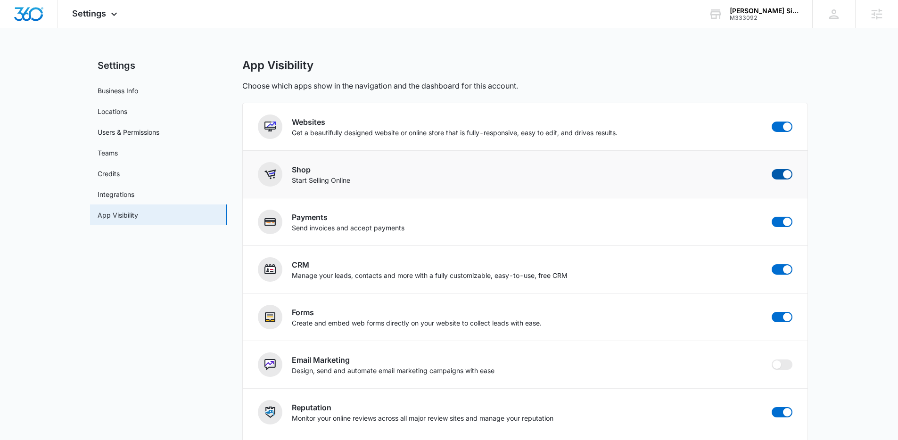 The width and height of the screenshot is (898, 440). I want to click on img: Shop, so click(270, 174).